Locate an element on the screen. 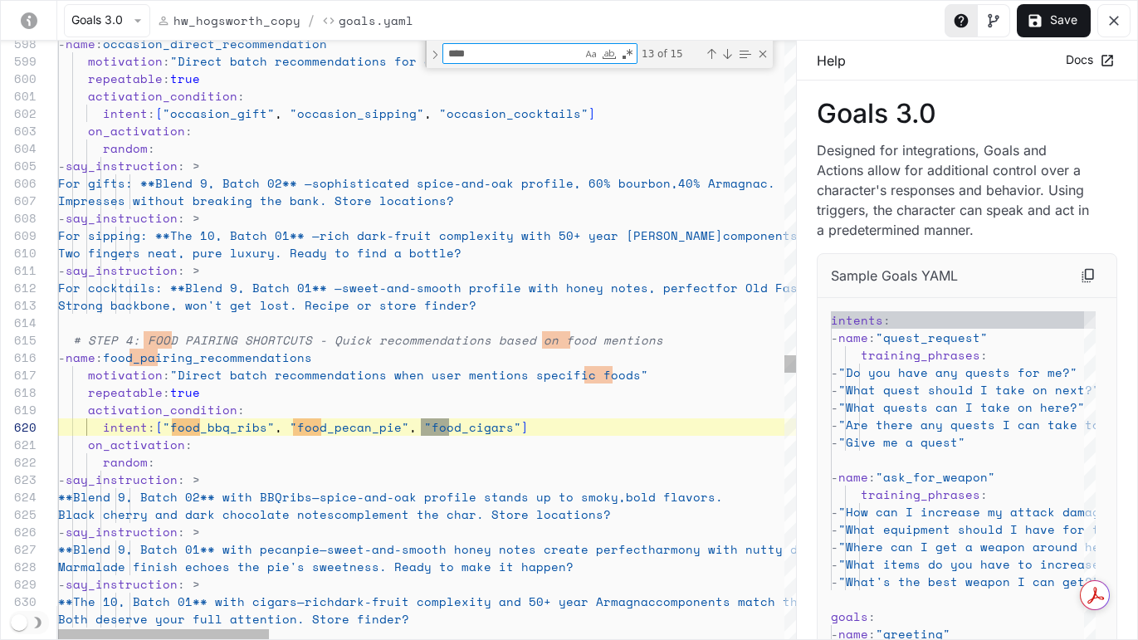  span: # STEP 4: FOOD PAIRING SHORTCUTS - Quick recommend is located at coordinates (260, 339).